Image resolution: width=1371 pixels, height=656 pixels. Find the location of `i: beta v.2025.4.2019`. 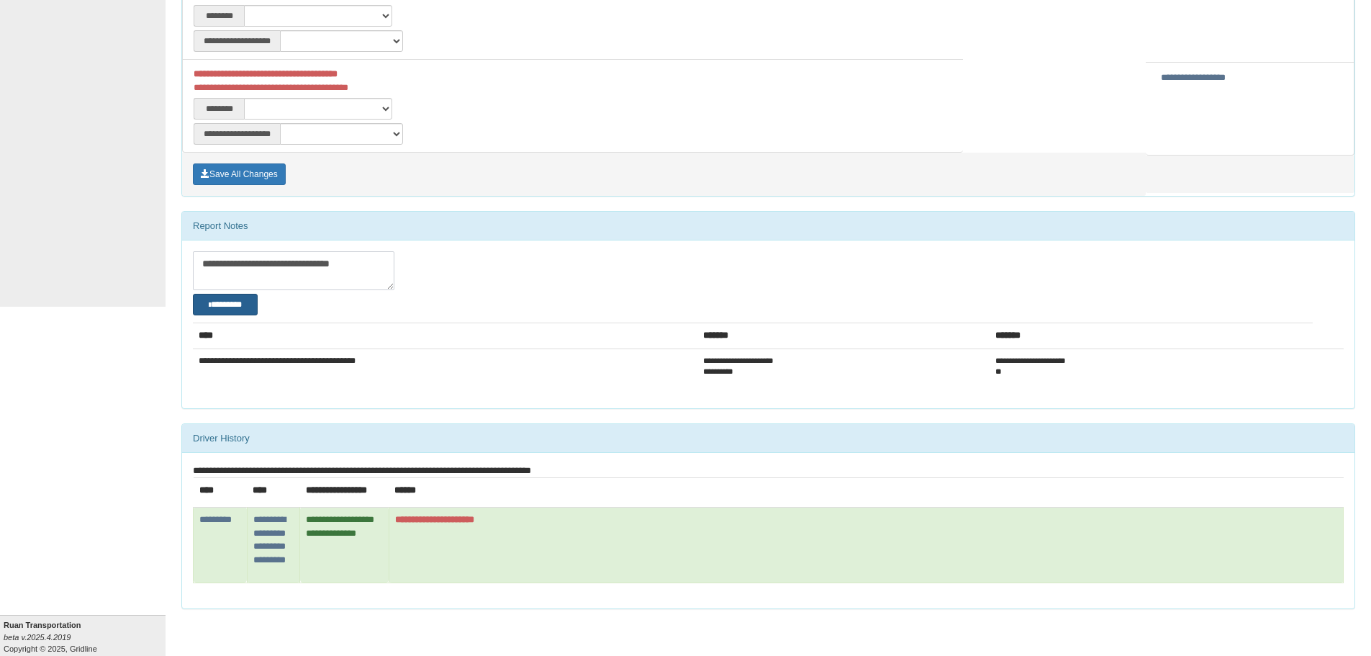

i: beta v.2025.4.2019 is located at coordinates (37, 637).